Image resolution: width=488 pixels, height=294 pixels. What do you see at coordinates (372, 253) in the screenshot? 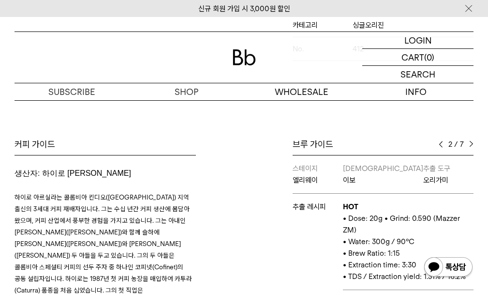
I see `span: • Brew Ratio: 1:15` at bounding box center [372, 253].